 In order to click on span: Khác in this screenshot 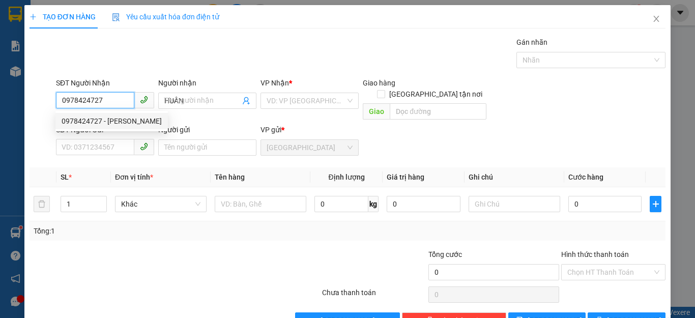, I will do `click(161, 204)`.